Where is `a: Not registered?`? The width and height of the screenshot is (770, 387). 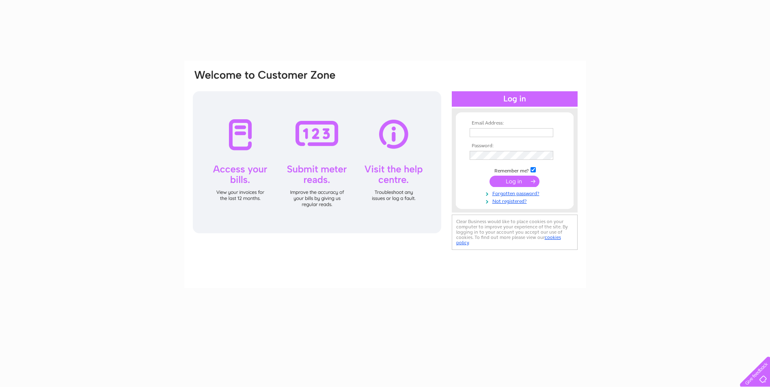
a: Not registered? is located at coordinates (516, 201).